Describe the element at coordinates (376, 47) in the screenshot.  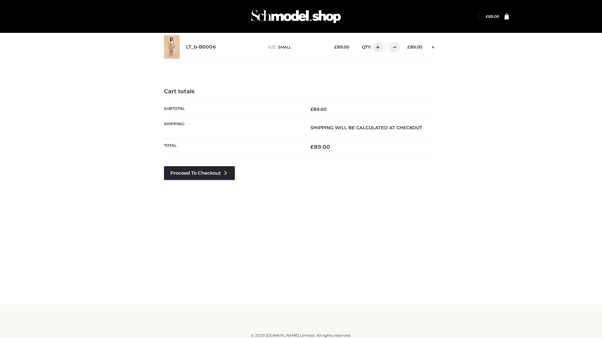
I see `div: QTY:` at that location.